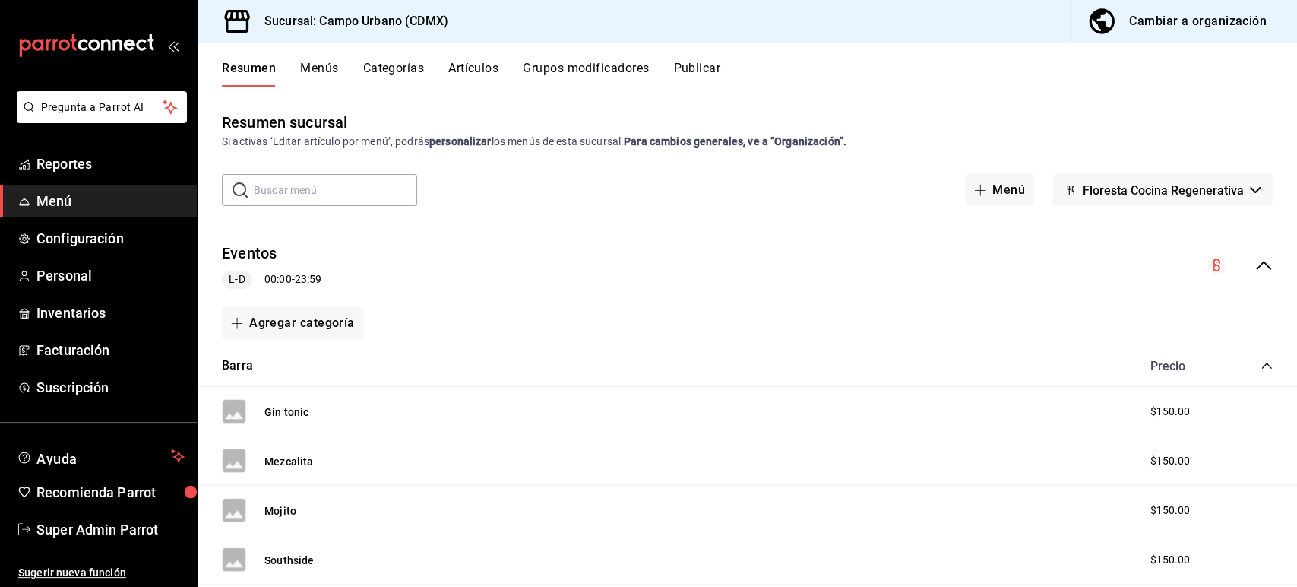  What do you see at coordinates (350, 21) in the screenshot?
I see `h3: Sucursal: Campo Urbano (CDMX)` at bounding box center [350, 21].